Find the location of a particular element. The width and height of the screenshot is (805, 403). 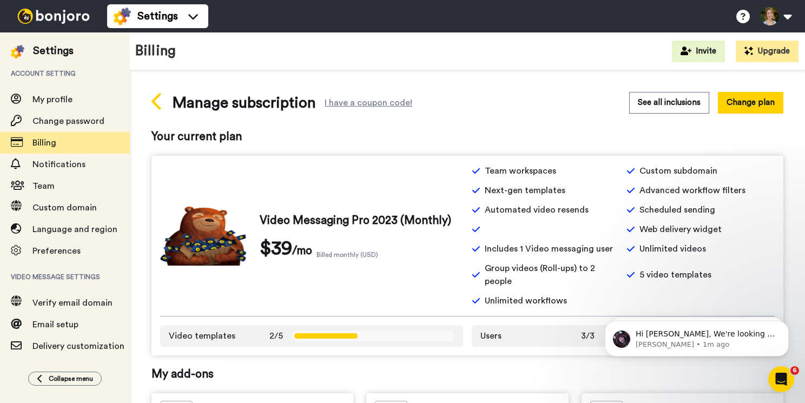

span: Unlimited videos is located at coordinates (672, 249).